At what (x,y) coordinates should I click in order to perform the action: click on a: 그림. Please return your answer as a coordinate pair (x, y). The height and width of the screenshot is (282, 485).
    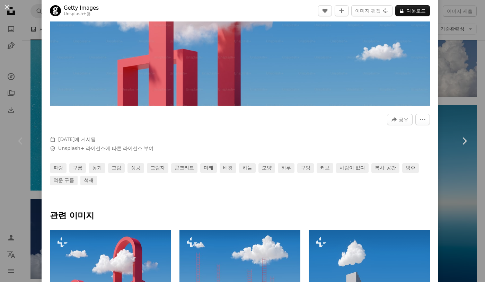
    Looking at the image, I should click on (116, 168).